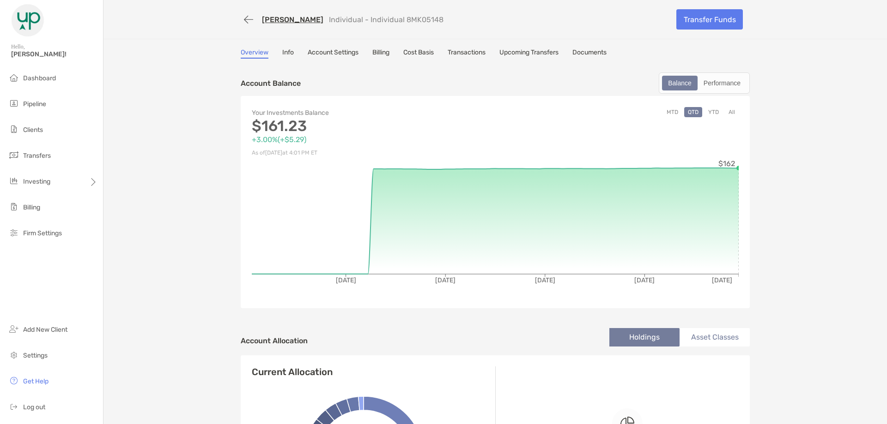 The image size is (887, 424). I want to click on a: Info, so click(288, 54).